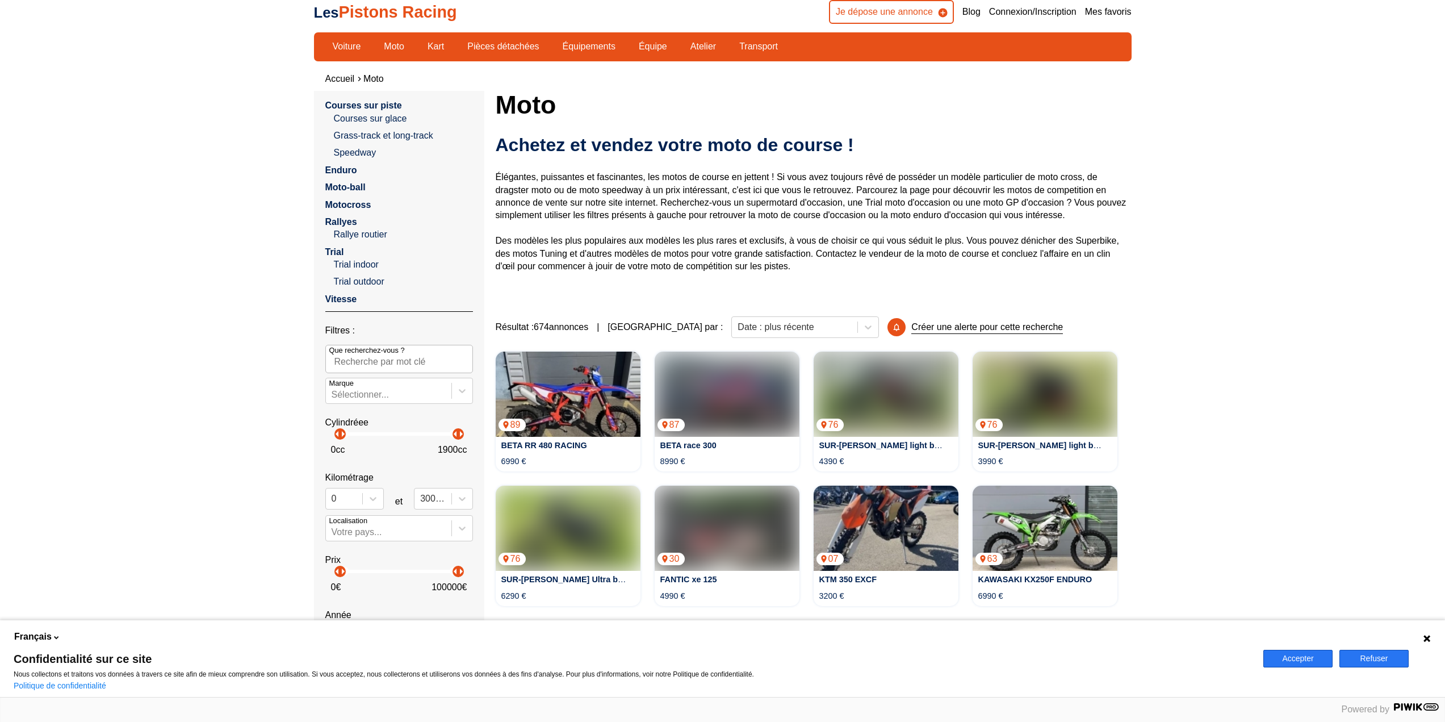  Describe the element at coordinates (568, 528) in the screenshot. I see `img: SUR-RON Ultra bee Homologué` at that location.